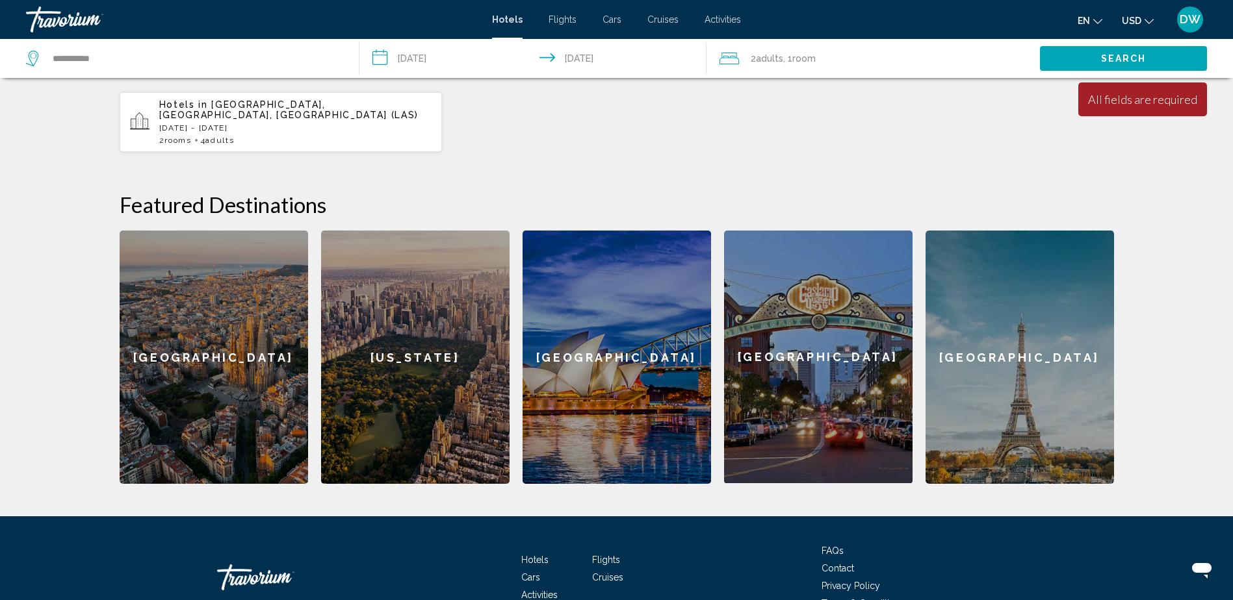 Image resolution: width=1233 pixels, height=600 pixels. What do you see at coordinates (838, 569) in the screenshot?
I see `a: Contact` at bounding box center [838, 569].